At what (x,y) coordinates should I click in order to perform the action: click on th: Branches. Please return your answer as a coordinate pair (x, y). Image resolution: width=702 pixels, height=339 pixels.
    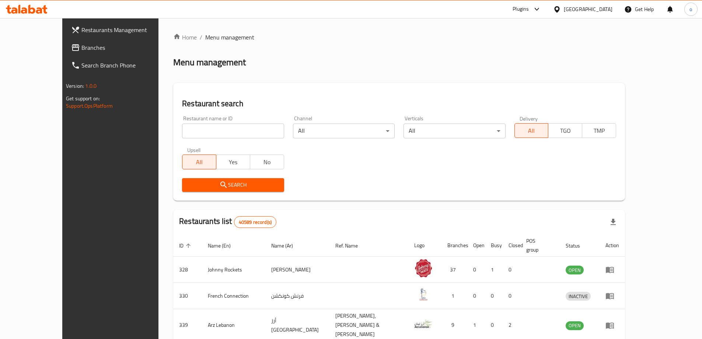
    Looking at the image, I should click on (454, 245).